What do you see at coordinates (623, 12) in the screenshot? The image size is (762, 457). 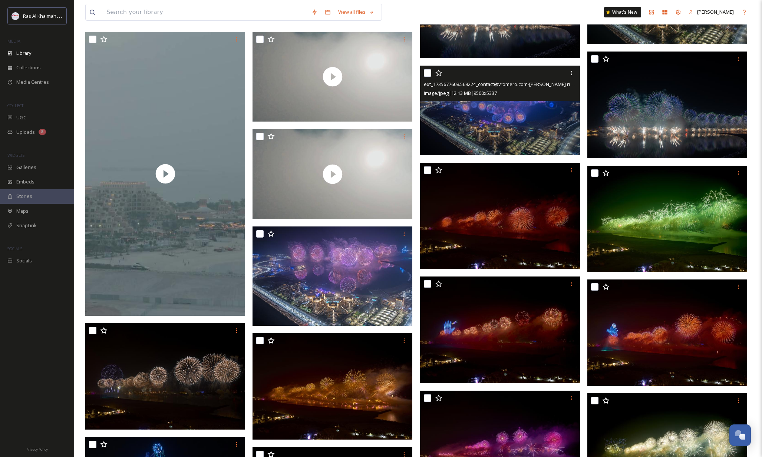 I see `a: What's New` at bounding box center [623, 12].